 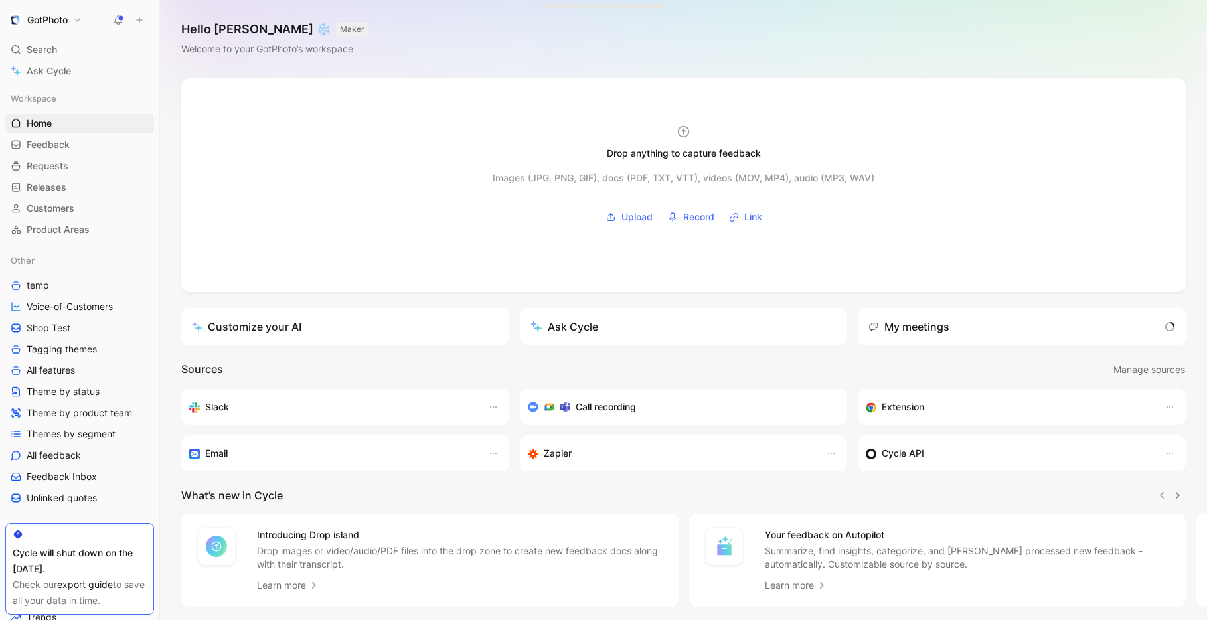 What do you see at coordinates (202, 370) in the screenshot?
I see `h2: Sources` at bounding box center [202, 370].